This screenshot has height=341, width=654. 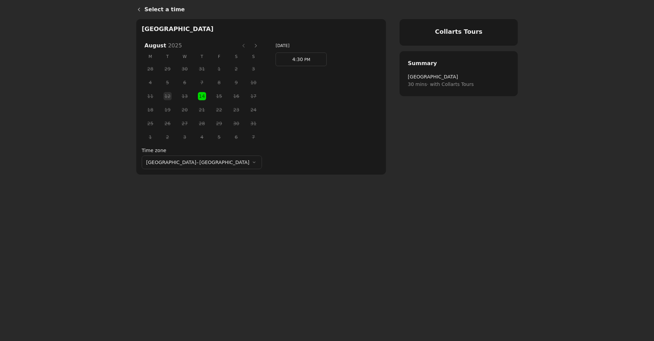 I want to click on button: Thursday, 7 August 2025, so click(x=202, y=82).